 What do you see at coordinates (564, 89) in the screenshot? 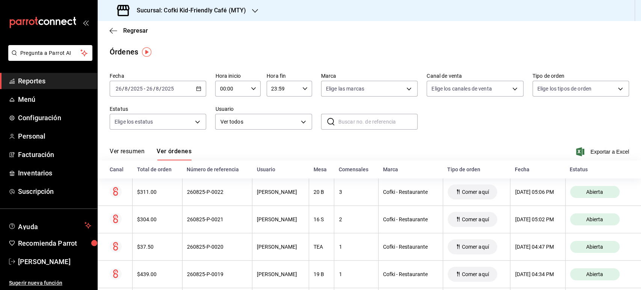
I see `span: Elige los tipos de orden` at bounding box center [564, 89].